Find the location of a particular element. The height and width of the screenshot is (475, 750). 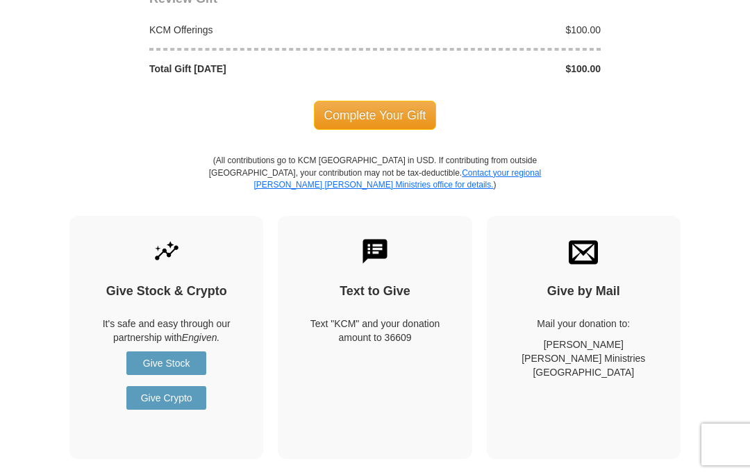

h4: Text to Give is located at coordinates (374, 292).